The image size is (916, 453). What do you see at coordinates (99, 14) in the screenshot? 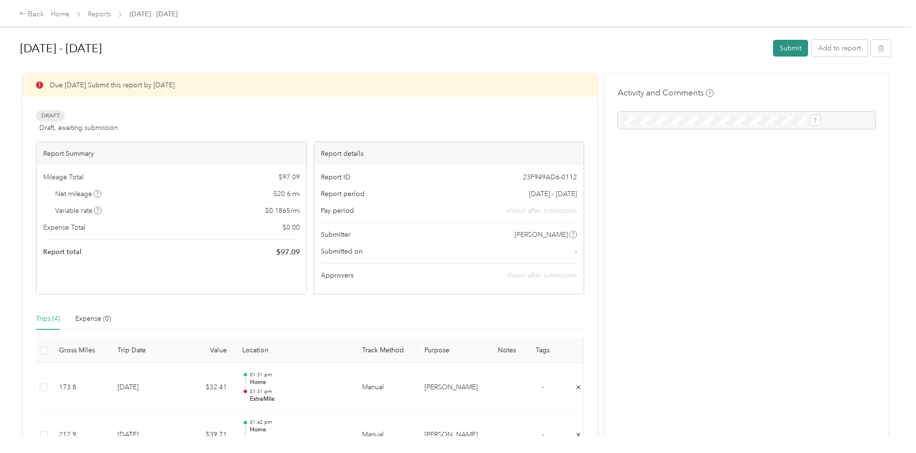
I see `a: Reports` at bounding box center [99, 14].